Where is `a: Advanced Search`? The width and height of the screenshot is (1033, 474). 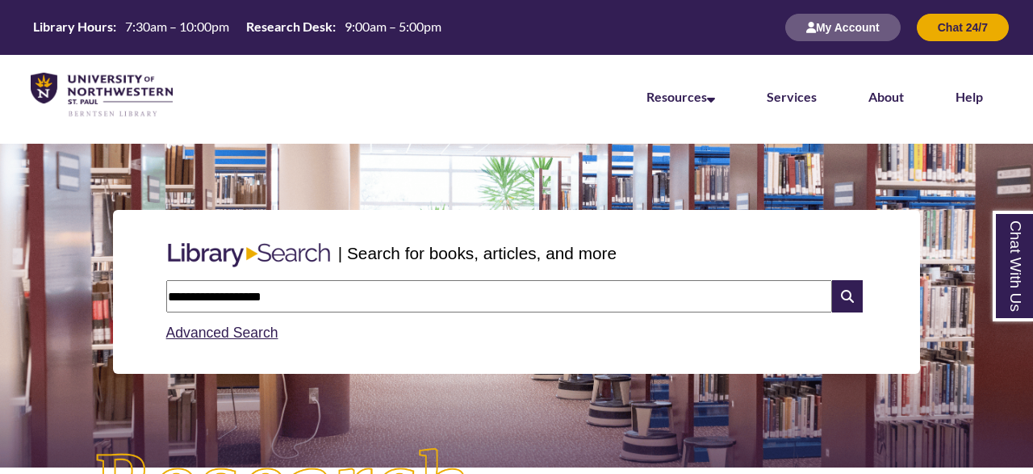
a: Advanced Search is located at coordinates (222, 333).